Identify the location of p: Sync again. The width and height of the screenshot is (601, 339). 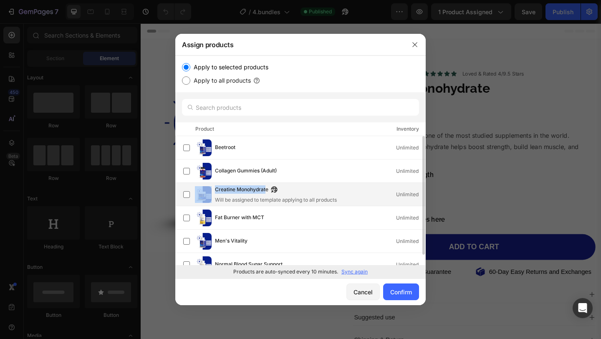
(354, 272).